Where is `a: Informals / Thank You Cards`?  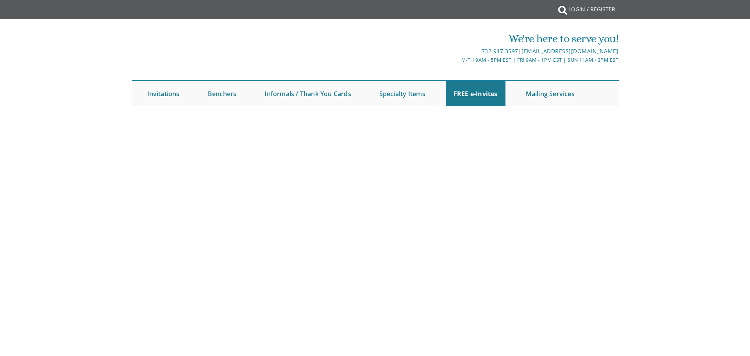 a: Informals / Thank You Cards is located at coordinates (308, 94).